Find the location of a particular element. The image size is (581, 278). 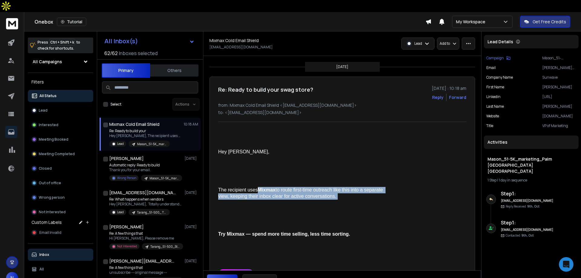

p: Sunwave is located at coordinates (560, 78).